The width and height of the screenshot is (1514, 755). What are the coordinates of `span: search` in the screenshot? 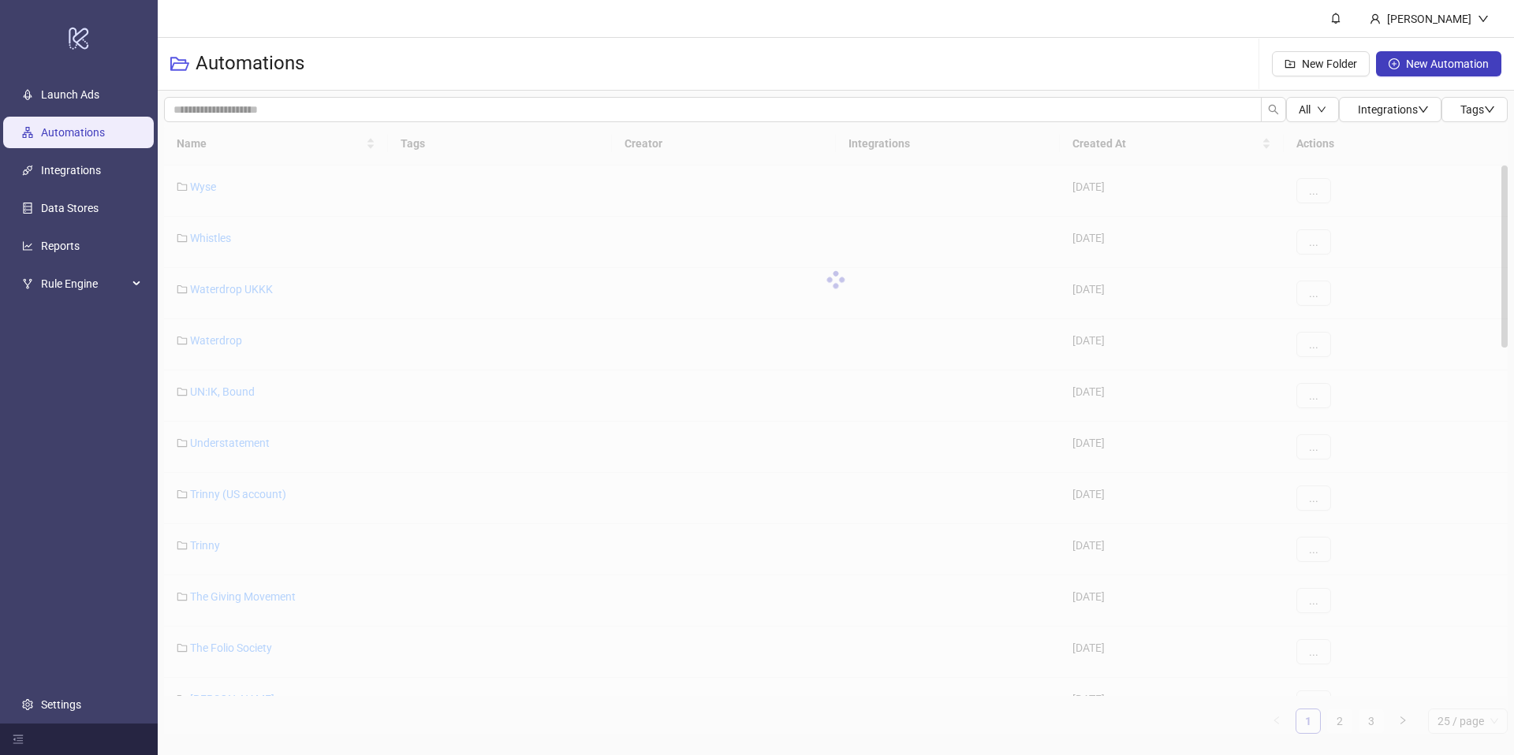 It's located at (1274, 110).